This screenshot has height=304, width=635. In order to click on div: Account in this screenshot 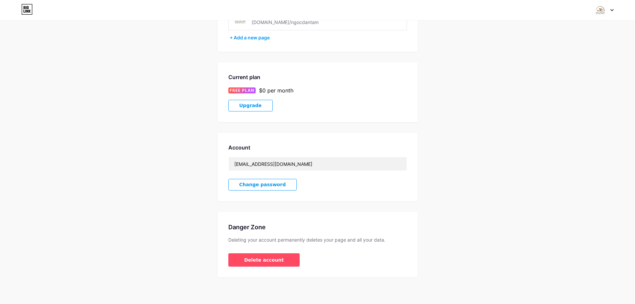, I will do `click(318, 147)`.